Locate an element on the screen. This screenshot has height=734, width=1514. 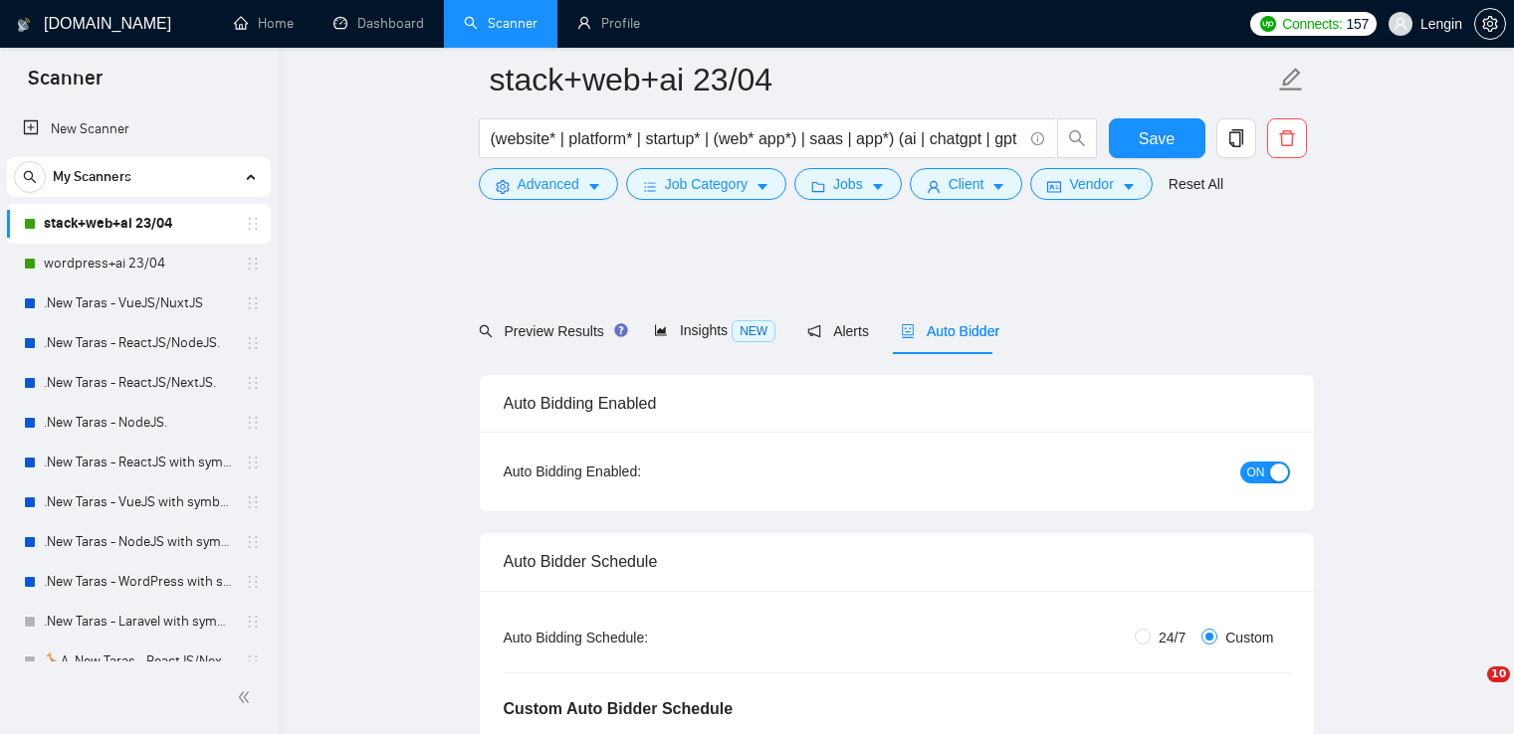
span: robot is located at coordinates (908, 331).